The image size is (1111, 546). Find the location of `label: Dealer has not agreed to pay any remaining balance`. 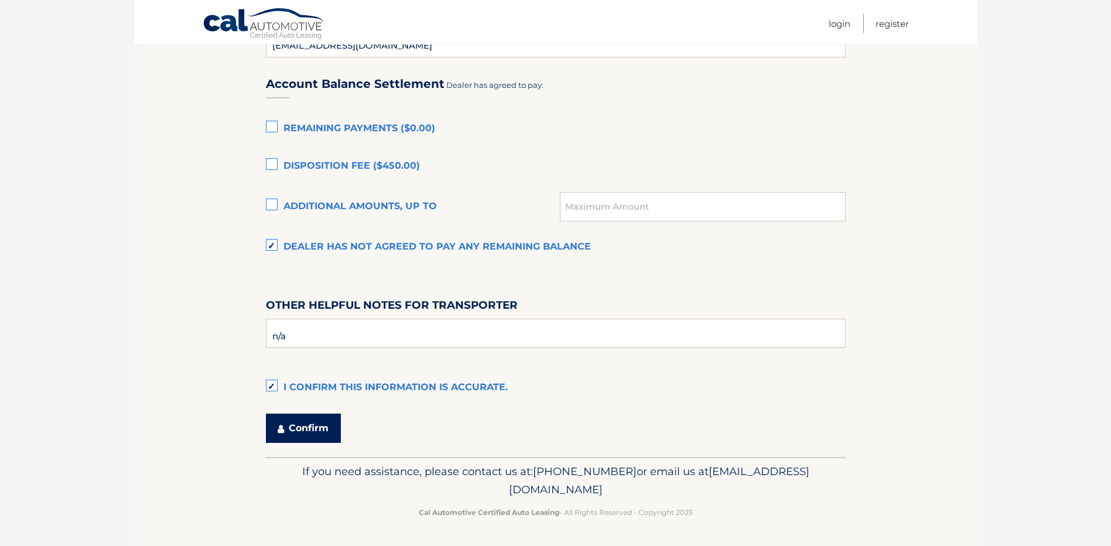

label: Dealer has not agreed to pay any remaining balance is located at coordinates (556, 247).